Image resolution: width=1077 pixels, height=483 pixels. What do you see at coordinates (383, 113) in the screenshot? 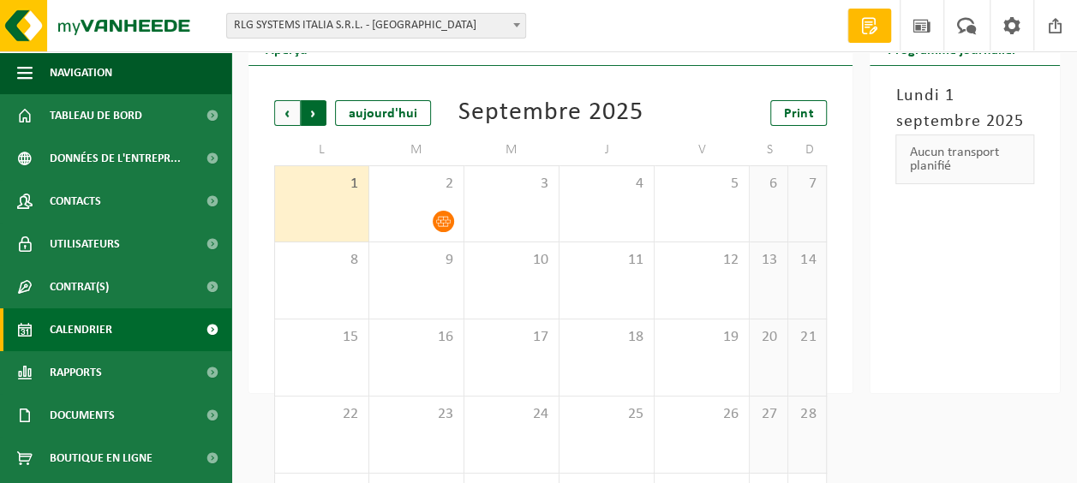
I see `div: aujourd'hui` at bounding box center [383, 113].